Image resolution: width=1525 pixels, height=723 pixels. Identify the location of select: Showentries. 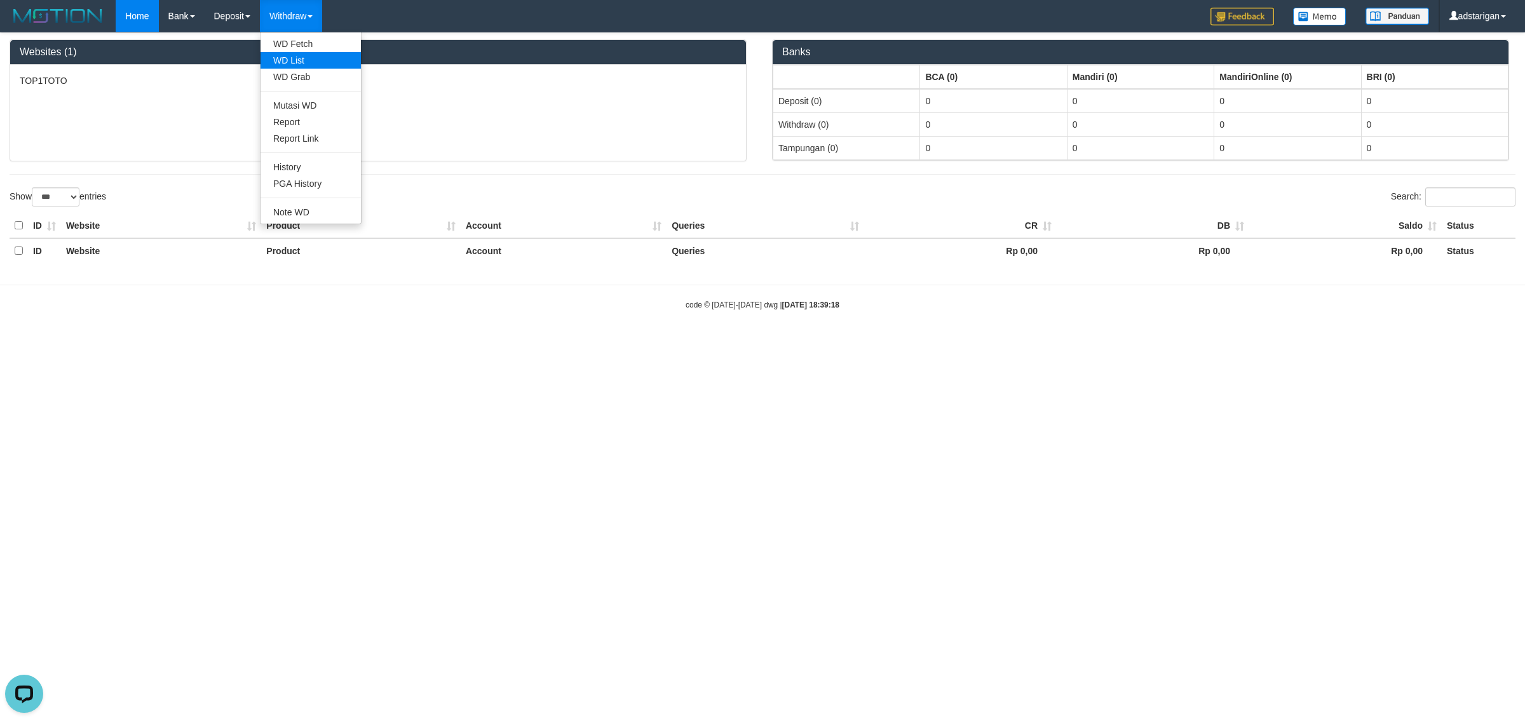
(55, 197).